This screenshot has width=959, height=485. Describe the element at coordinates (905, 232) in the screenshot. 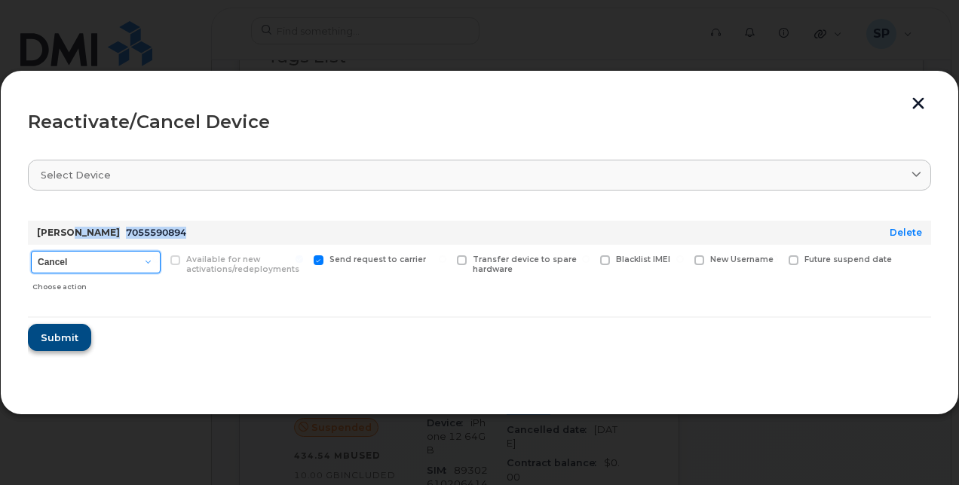

I see `a: Delete` at that location.